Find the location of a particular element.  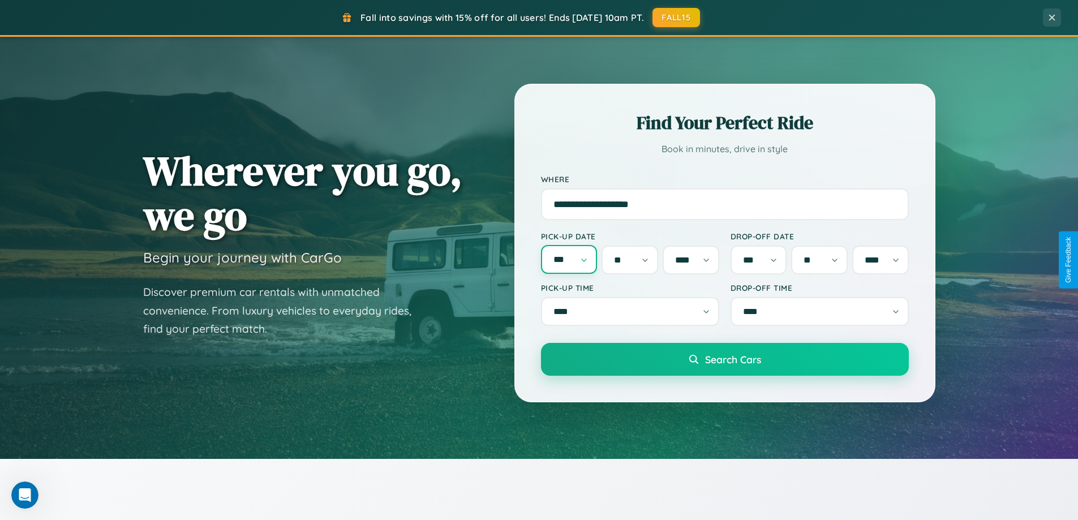

h3: Begin your journey with CarGo is located at coordinates (242, 257).